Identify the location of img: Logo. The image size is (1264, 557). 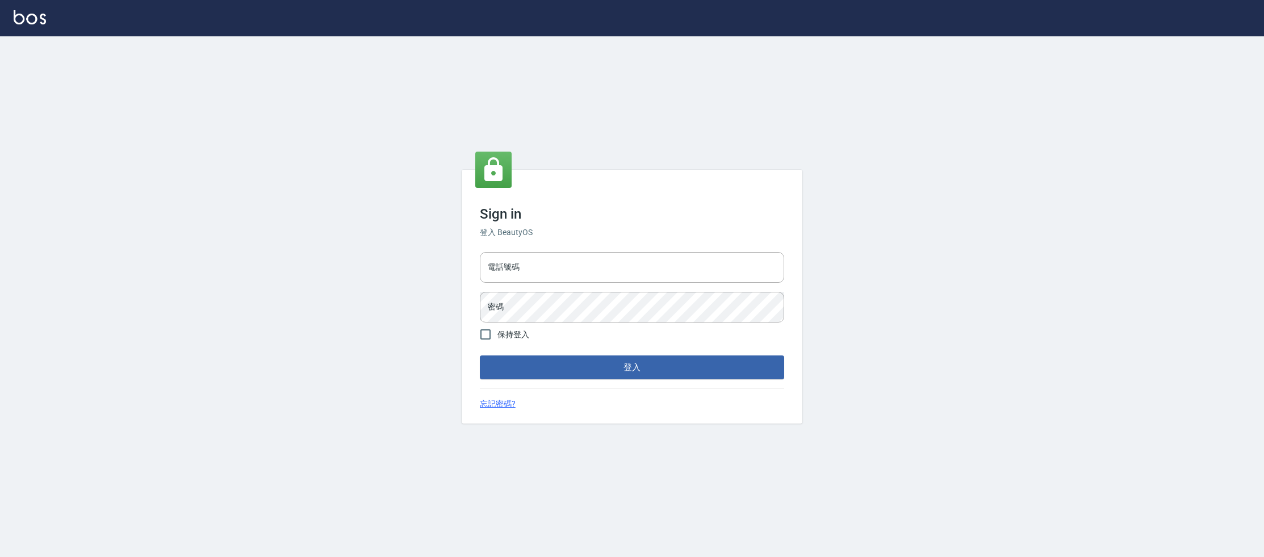
(30, 17).